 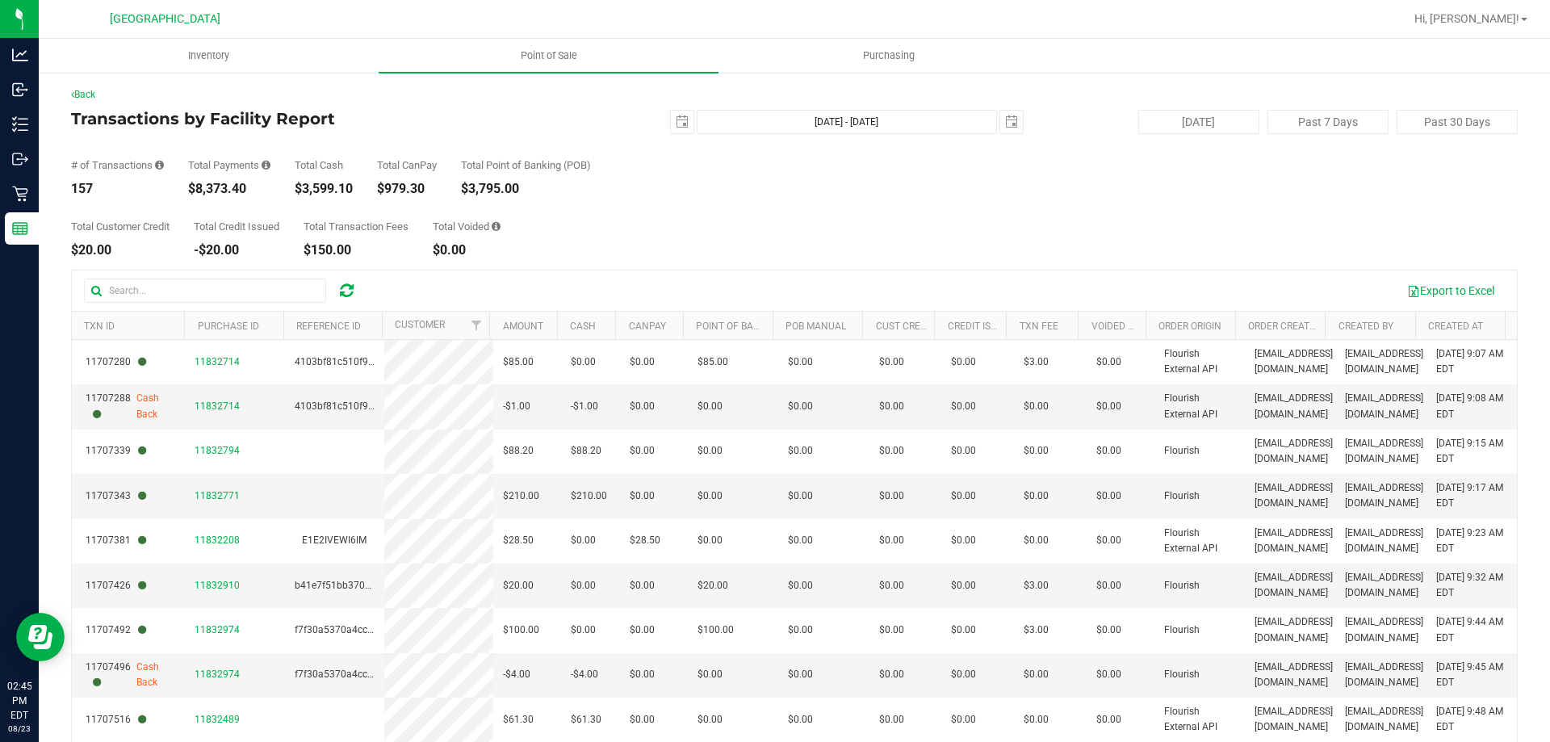 I want to click on div: Total CanPay, so click(x=407, y=165).